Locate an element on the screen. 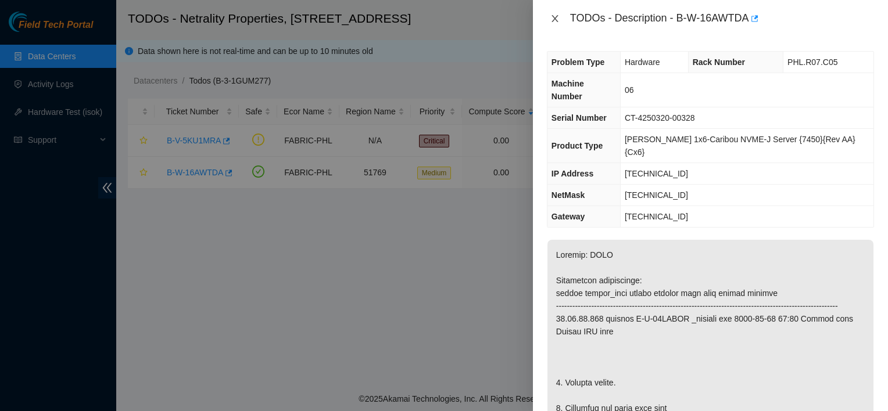 This screenshot has height=411, width=888. button: Close is located at coordinates (555, 19).